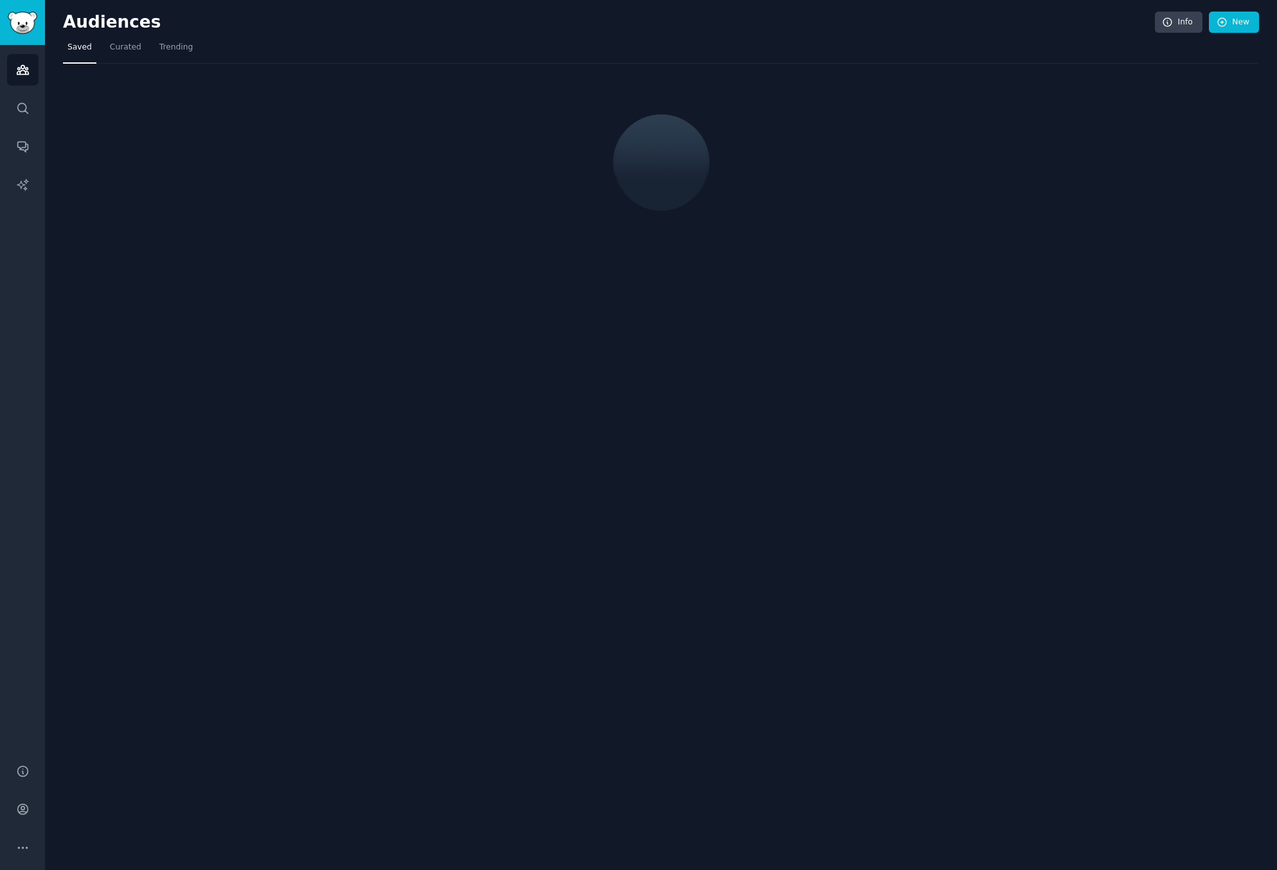 Image resolution: width=1277 pixels, height=870 pixels. I want to click on span: Trending, so click(176, 48).